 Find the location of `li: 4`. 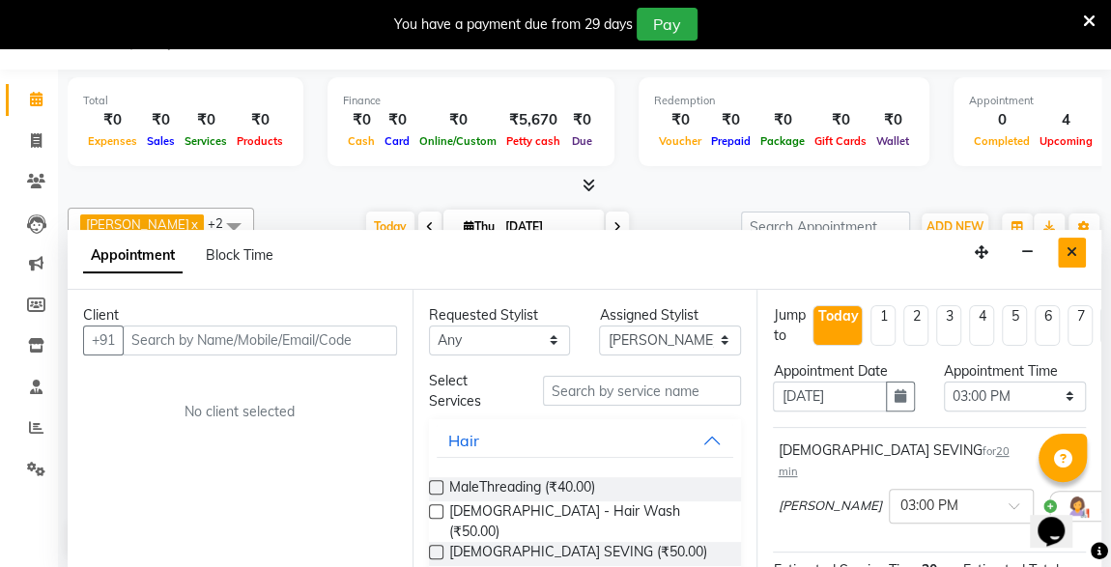

li: 4 is located at coordinates (981, 325).